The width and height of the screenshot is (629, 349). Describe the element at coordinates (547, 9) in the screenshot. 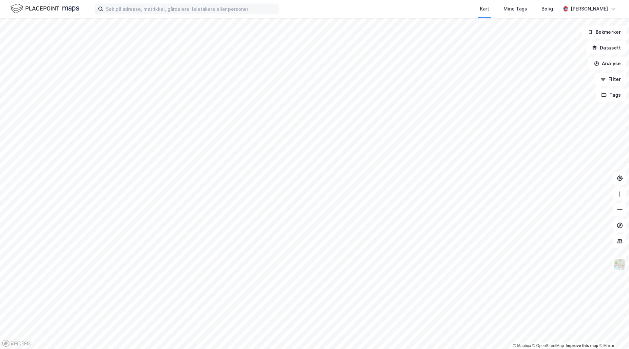

I see `div: Bolig` at that location.